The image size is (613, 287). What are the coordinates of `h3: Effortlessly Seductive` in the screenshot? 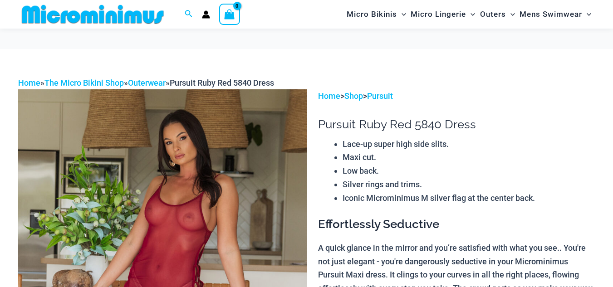 It's located at (456, 224).